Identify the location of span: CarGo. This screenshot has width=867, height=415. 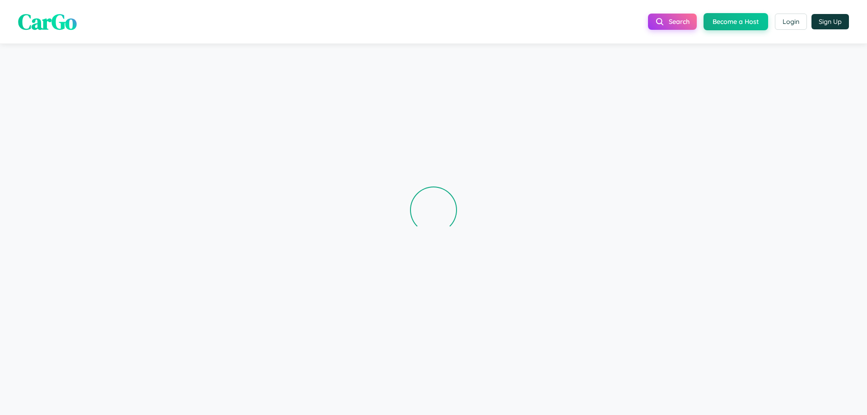
(47, 22).